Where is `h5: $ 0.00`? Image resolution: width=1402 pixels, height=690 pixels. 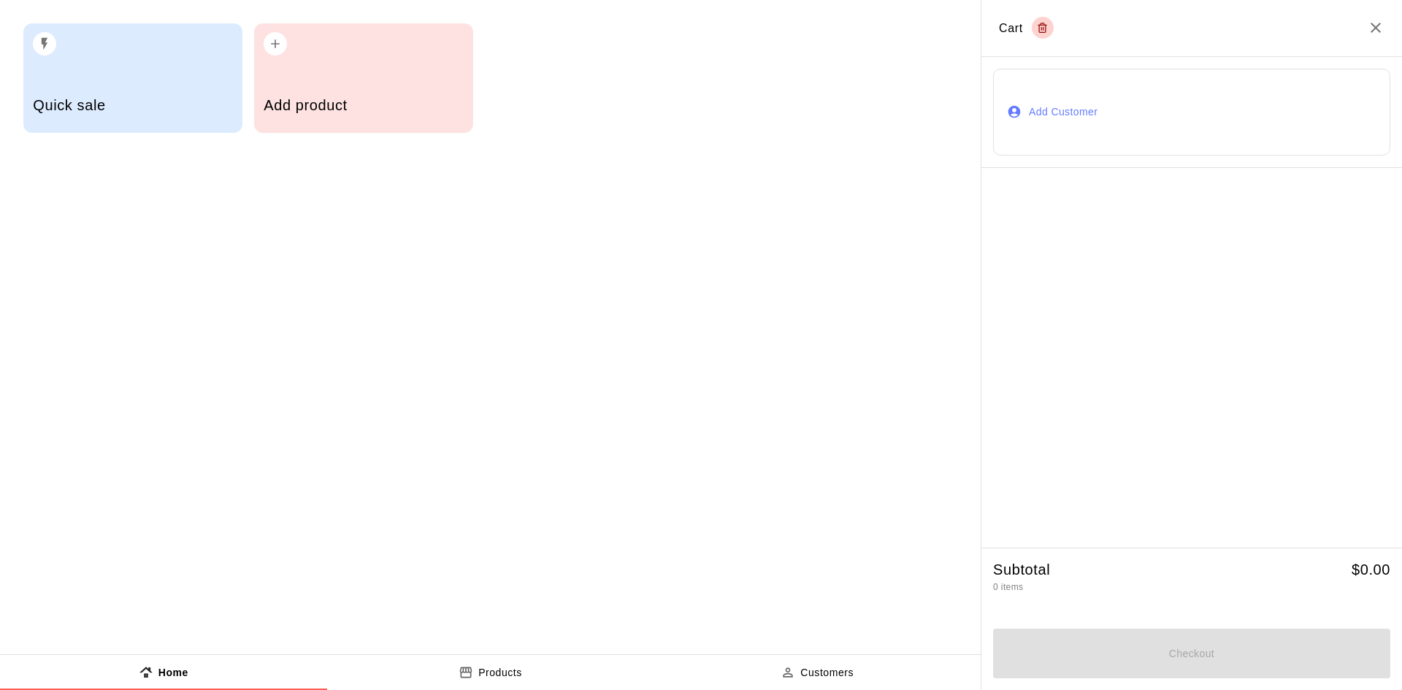
h5: $ 0.00 is located at coordinates (1371, 570).